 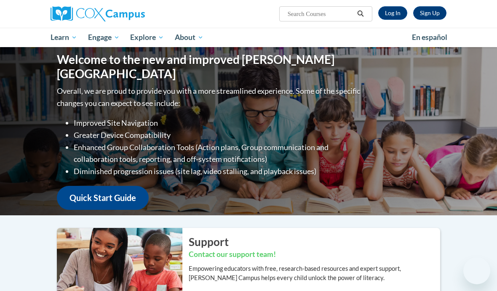 What do you see at coordinates (392, 13) in the screenshot?
I see `a: Log In` at bounding box center [392, 13].